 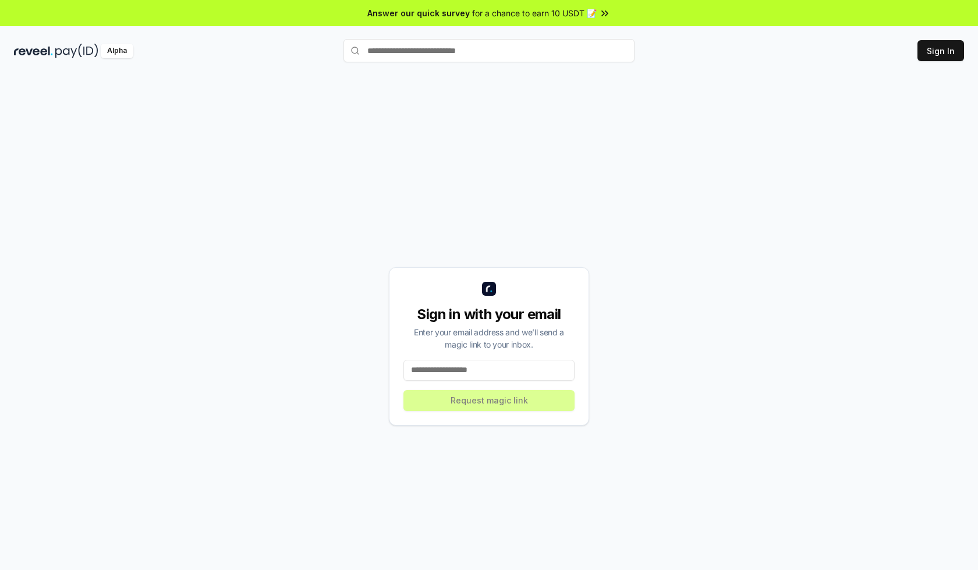 What do you see at coordinates (489, 338) in the screenshot?
I see `div: Enter your email address and we’ll send a magic link to your inbox.` at bounding box center [489, 338].